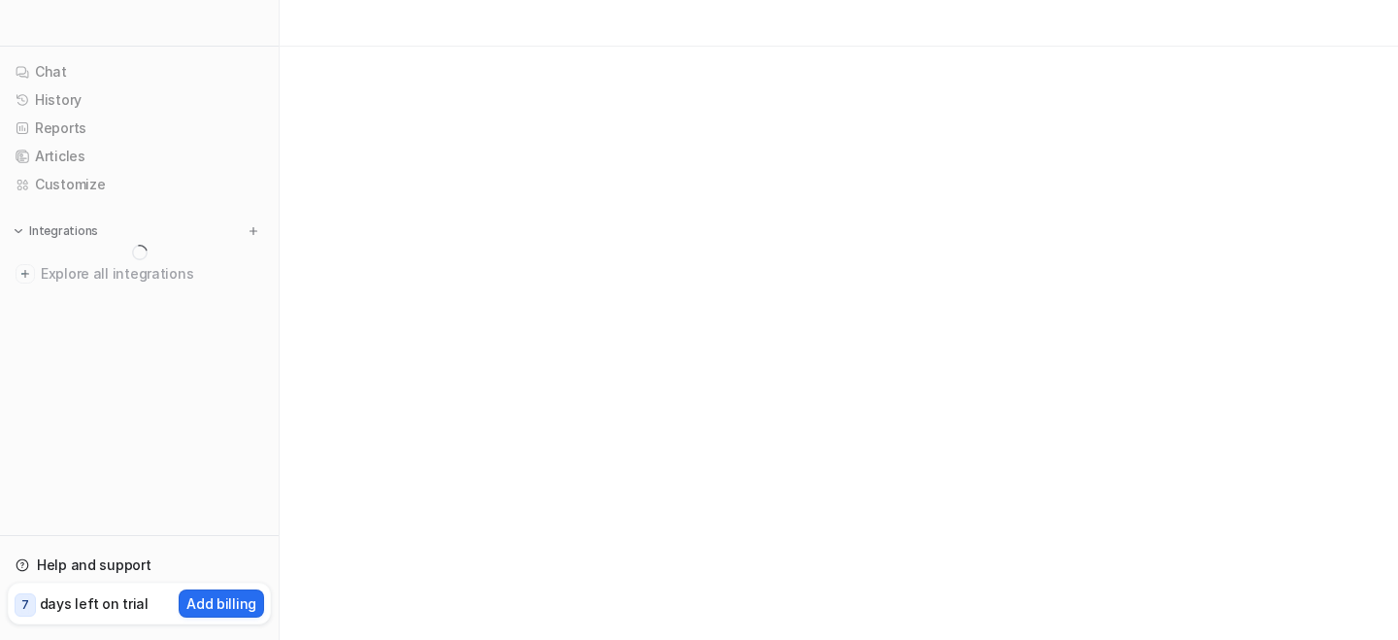  What do you see at coordinates (139, 128) in the screenshot?
I see `a: Reports` at bounding box center [139, 128].